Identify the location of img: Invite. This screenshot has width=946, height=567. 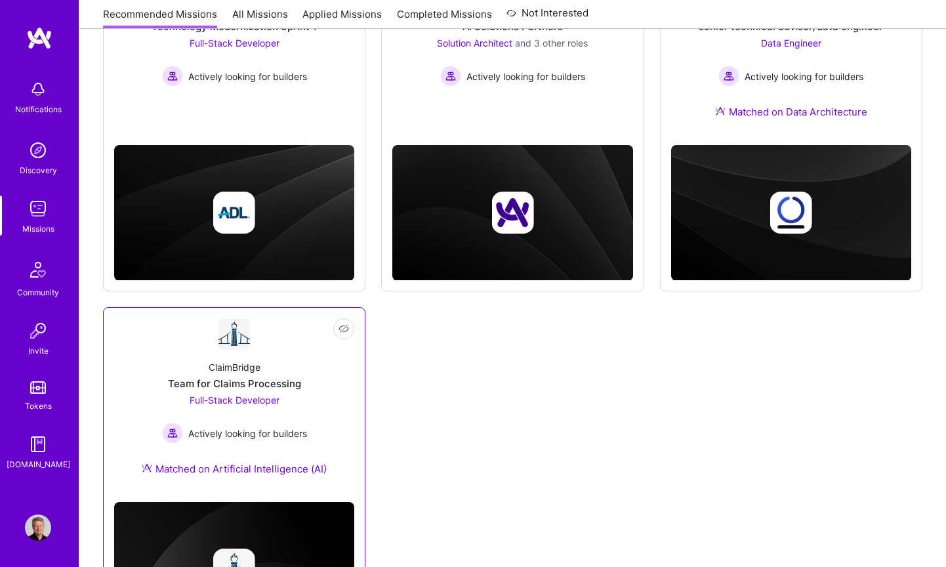
(38, 331).